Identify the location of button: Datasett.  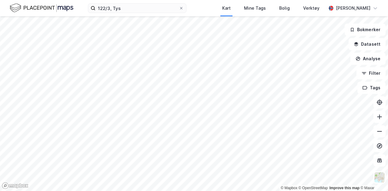
(367, 44).